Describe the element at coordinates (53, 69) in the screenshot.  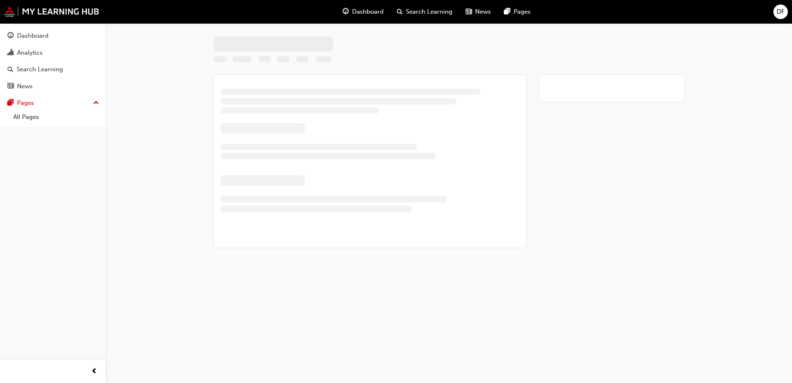
I see `a: Search Learning` at that location.